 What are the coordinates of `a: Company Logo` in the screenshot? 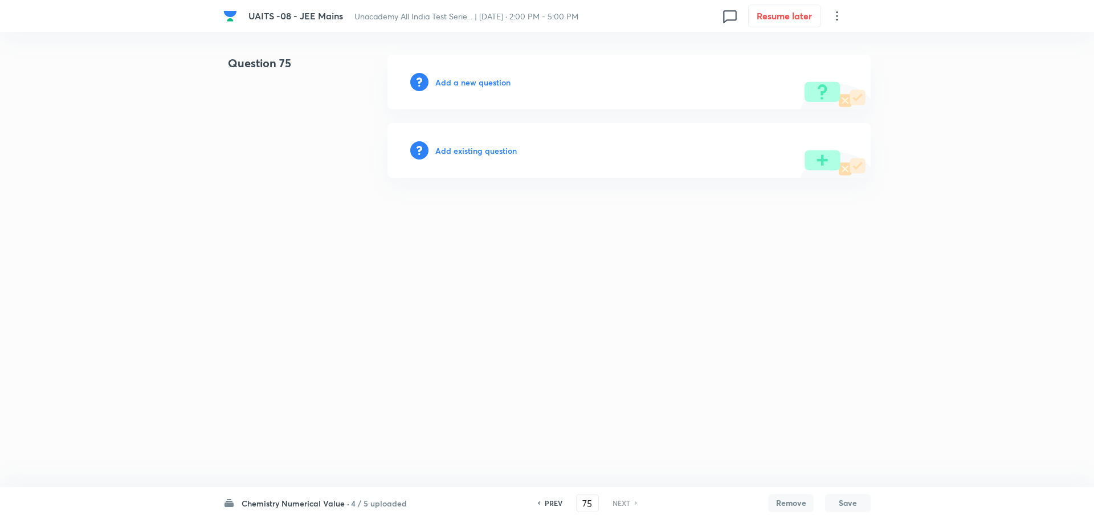 It's located at (231, 16).